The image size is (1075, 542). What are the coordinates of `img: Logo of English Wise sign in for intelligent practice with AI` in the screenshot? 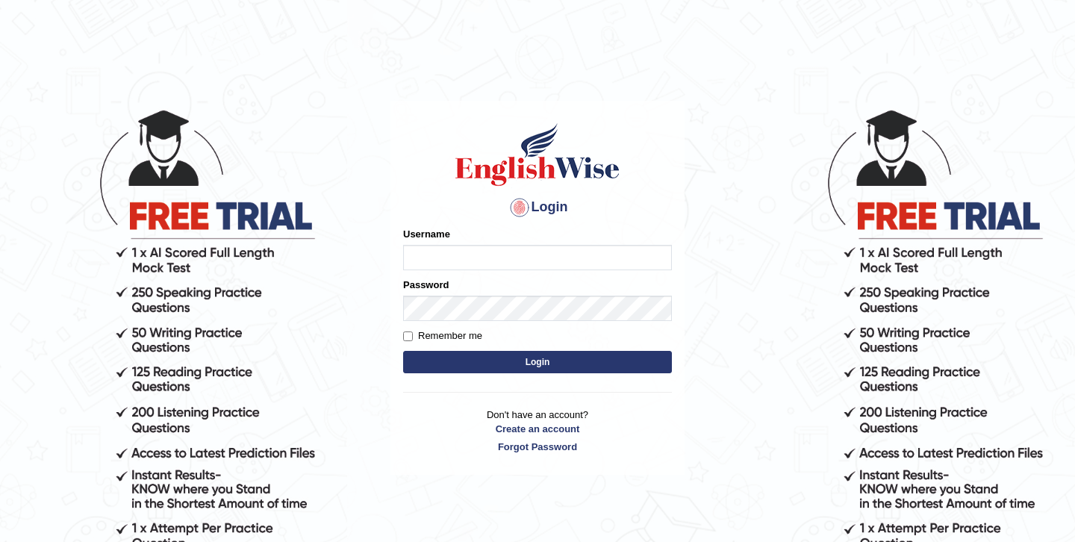 It's located at (538, 155).